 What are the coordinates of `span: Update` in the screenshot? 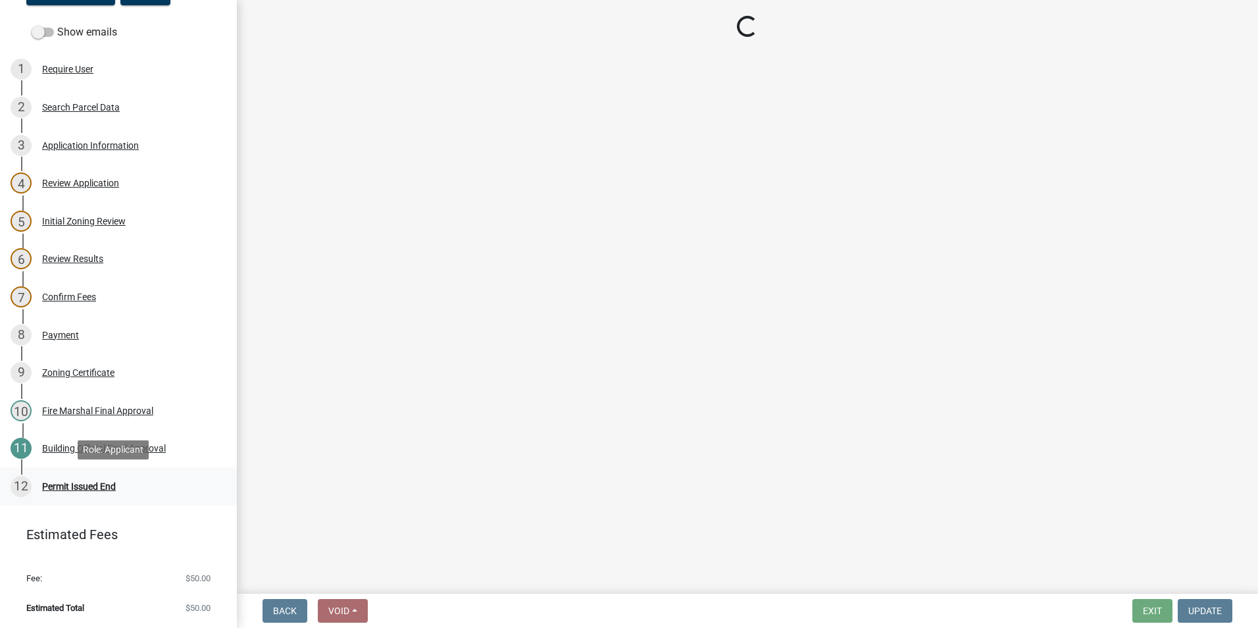 It's located at (1205, 611).